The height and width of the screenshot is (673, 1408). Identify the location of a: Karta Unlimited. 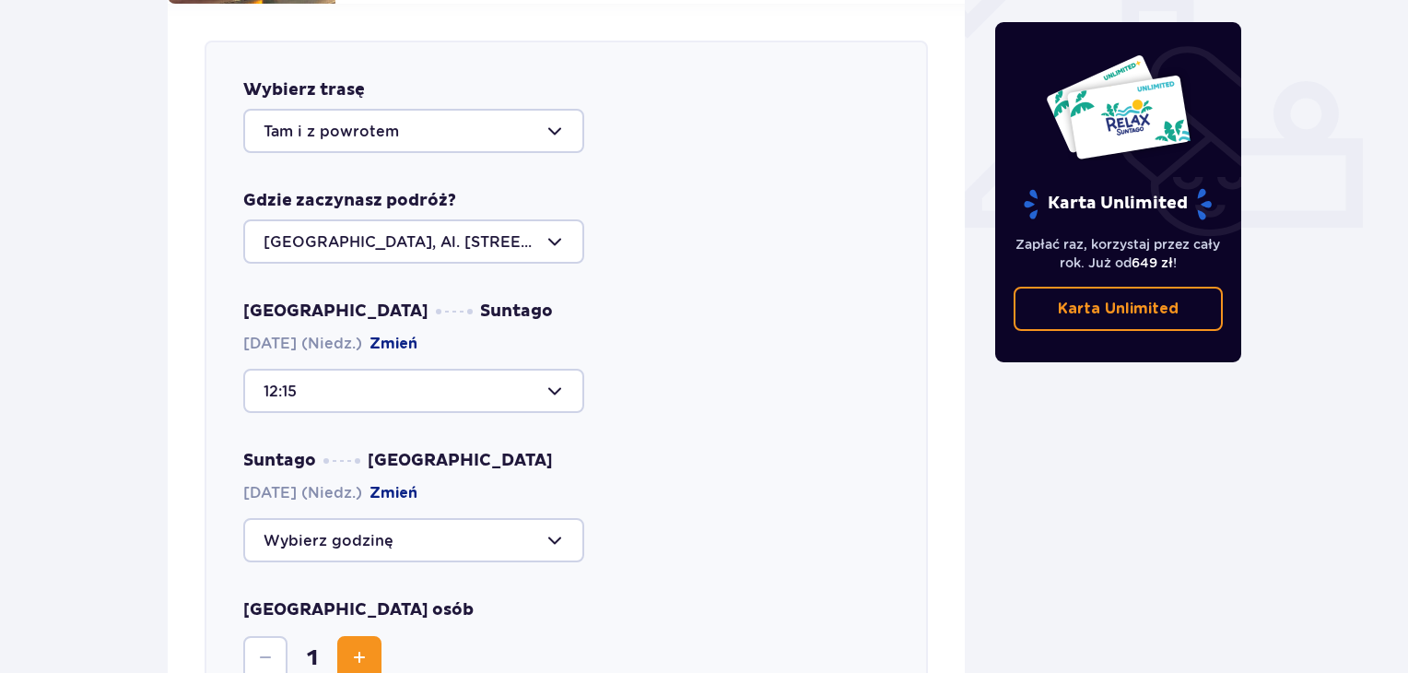
(1119, 309).